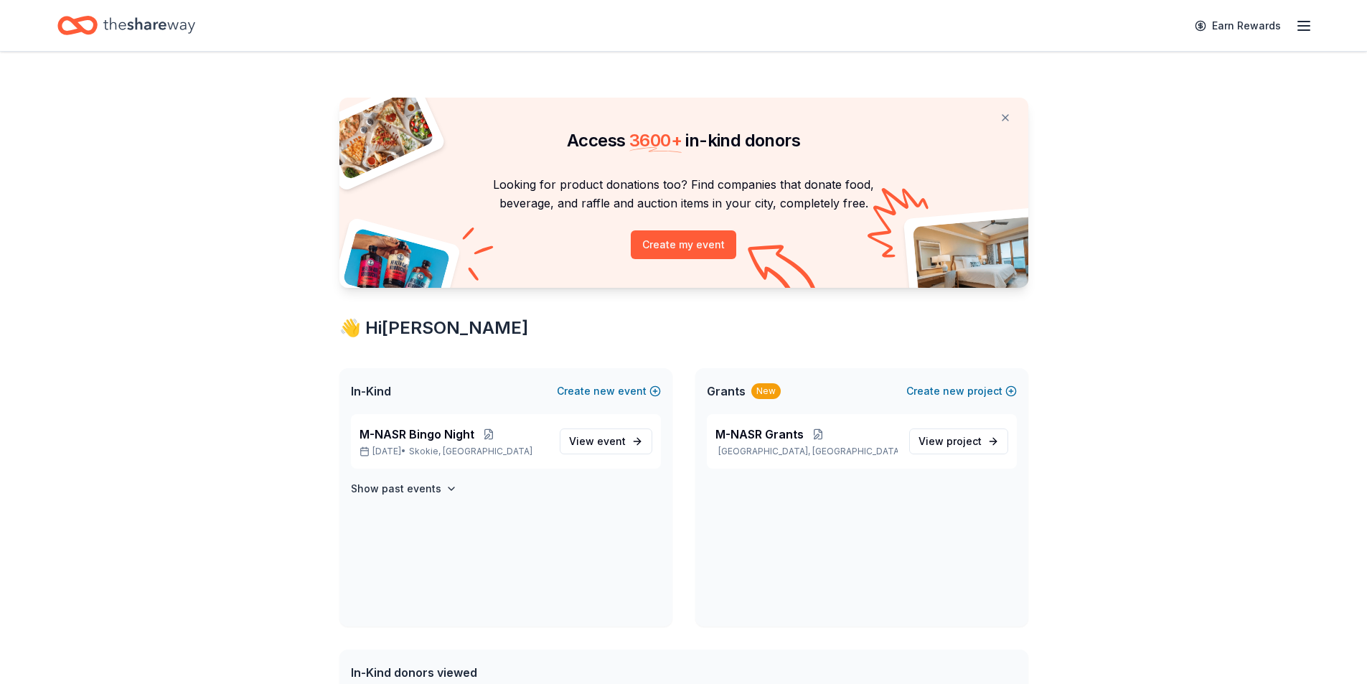 This screenshot has width=1367, height=684. I want to click on span: event, so click(611, 441).